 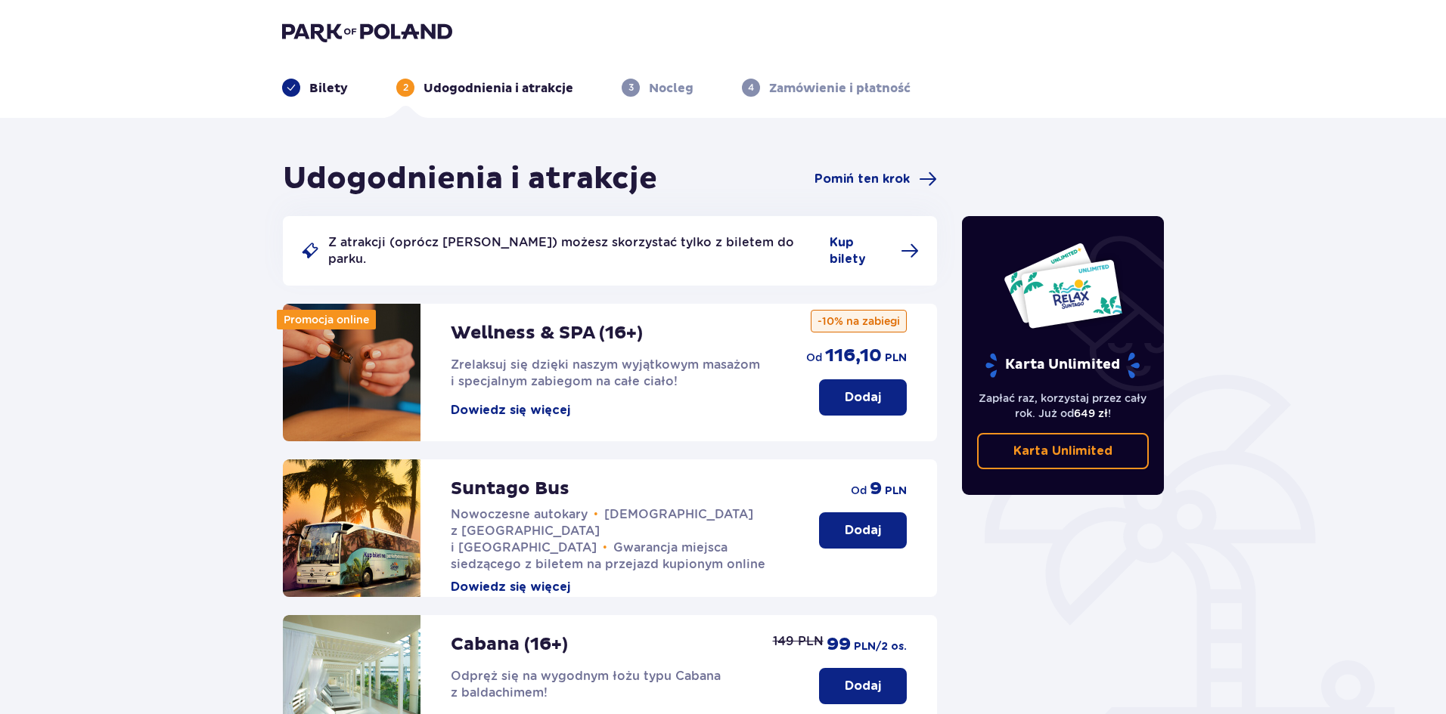 I want to click on img: Dwie karty całoroczne do Suntago z napisem 'UNLIMITED RELAX', na białym tle z tropikalnymi liśćmi..., so click(x=1062, y=286).